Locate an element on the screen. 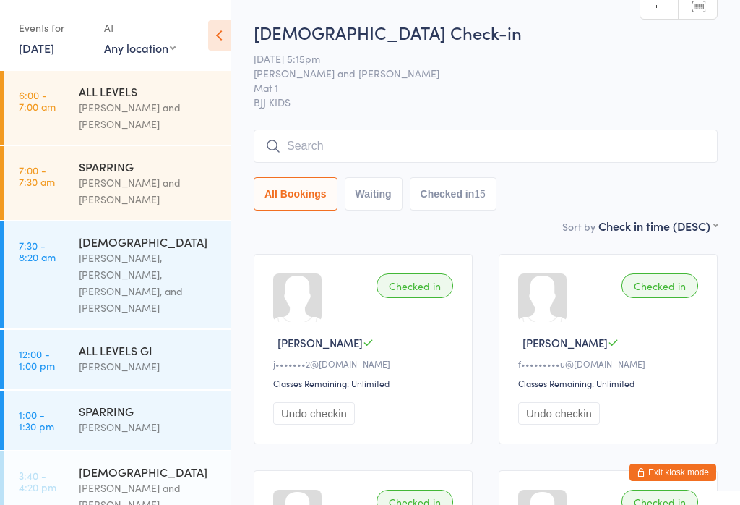 The width and height of the screenshot is (740, 505). time: 7:00 - 7:30 am is located at coordinates (37, 176).